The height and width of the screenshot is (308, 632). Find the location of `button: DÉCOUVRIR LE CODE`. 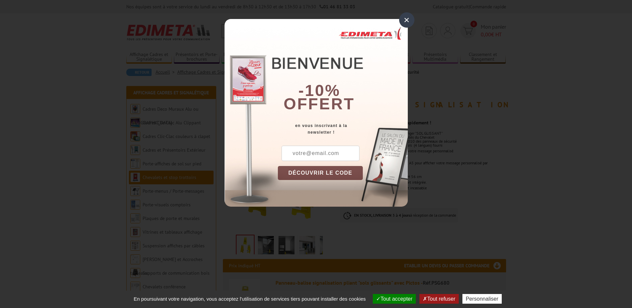

button: DÉCOUVRIR LE CODE is located at coordinates (321, 173).